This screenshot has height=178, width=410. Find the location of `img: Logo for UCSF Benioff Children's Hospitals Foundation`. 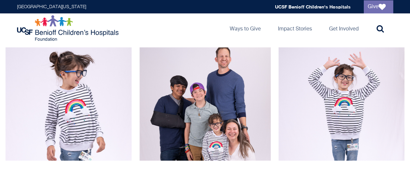

img: Logo for UCSF Benioff Children's Hospitals Foundation is located at coordinates (69, 28).